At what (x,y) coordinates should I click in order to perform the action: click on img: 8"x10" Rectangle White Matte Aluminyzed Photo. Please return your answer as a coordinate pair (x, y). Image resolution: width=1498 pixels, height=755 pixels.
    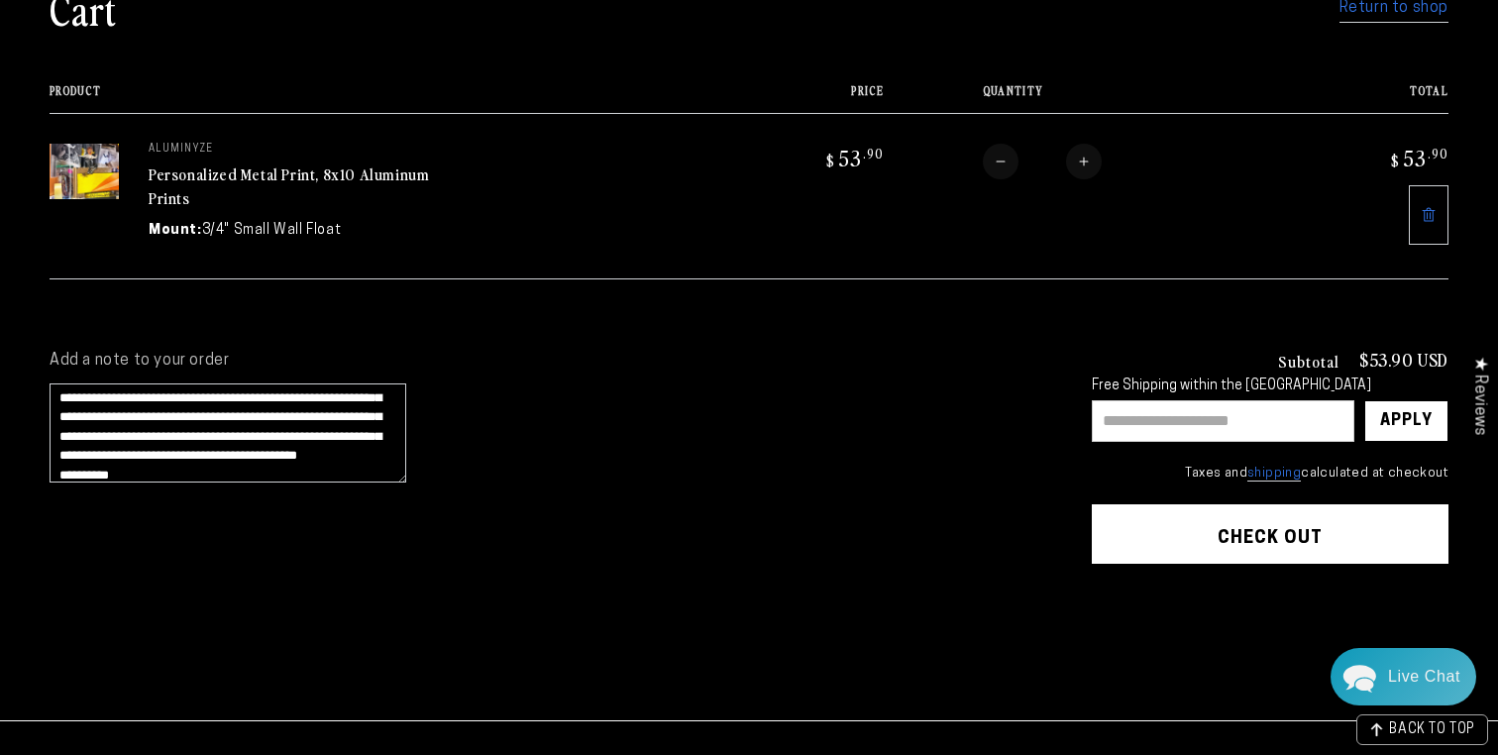
    Looking at the image, I should click on (84, 171).